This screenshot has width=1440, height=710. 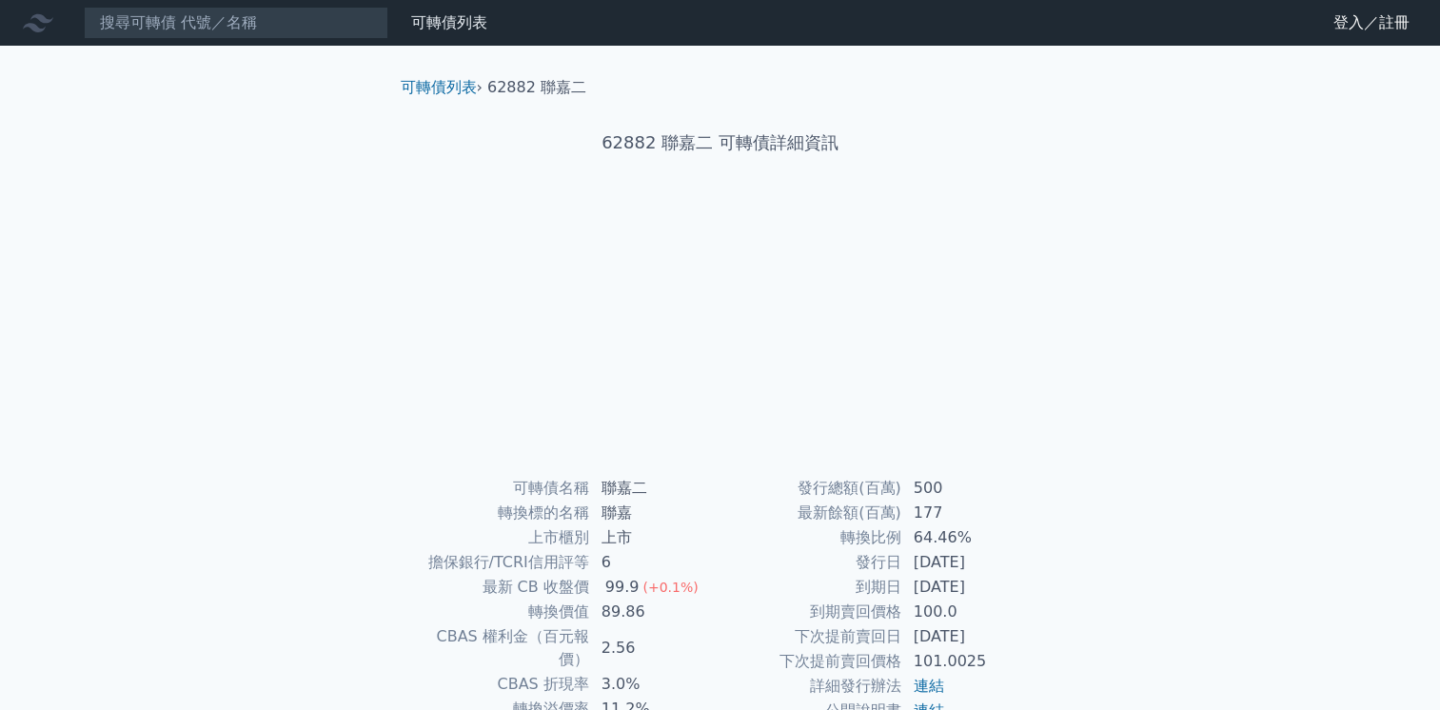 What do you see at coordinates (499, 684) in the screenshot?
I see `td: CBAS 折現率` at bounding box center [499, 684].